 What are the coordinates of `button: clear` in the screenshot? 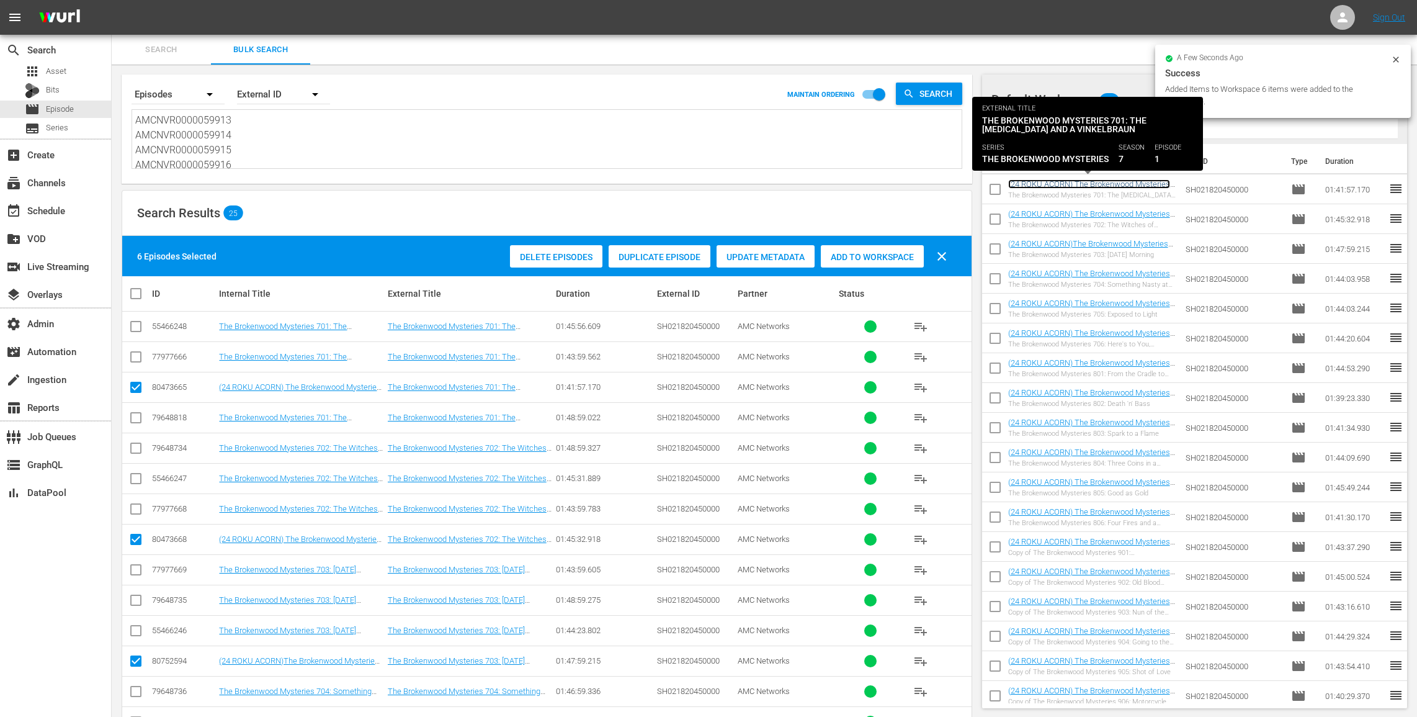 It's located at (942, 256).